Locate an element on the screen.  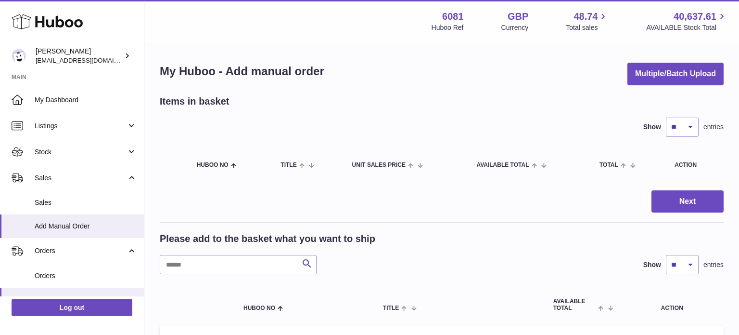
div: Currency is located at coordinates (515, 27).